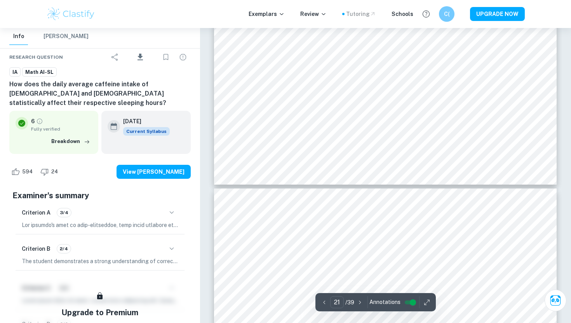 The width and height of the screenshot is (571, 323). What do you see at coordinates (50, 172) in the screenshot?
I see `div: Dislike` at bounding box center [50, 172].